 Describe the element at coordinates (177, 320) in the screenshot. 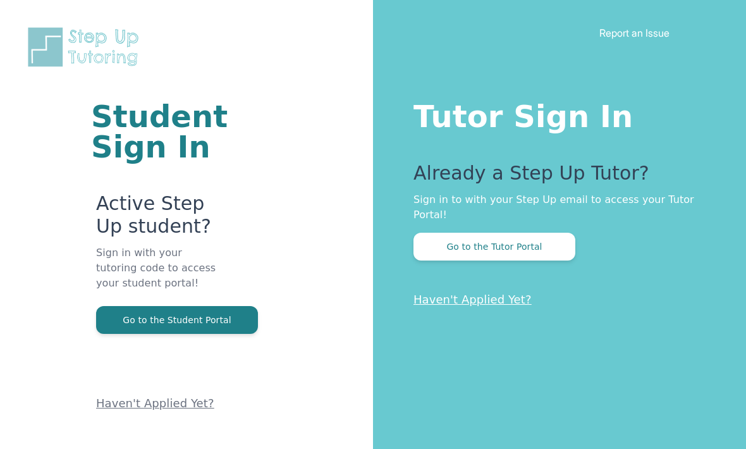

I see `button: Go to the Student Portal` at that location.